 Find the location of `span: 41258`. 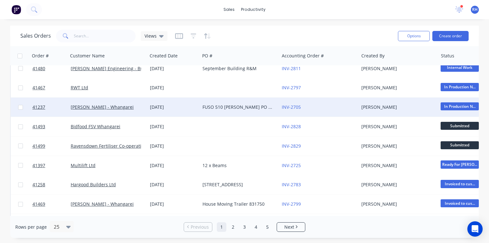

span: 41258 is located at coordinates (39, 184).